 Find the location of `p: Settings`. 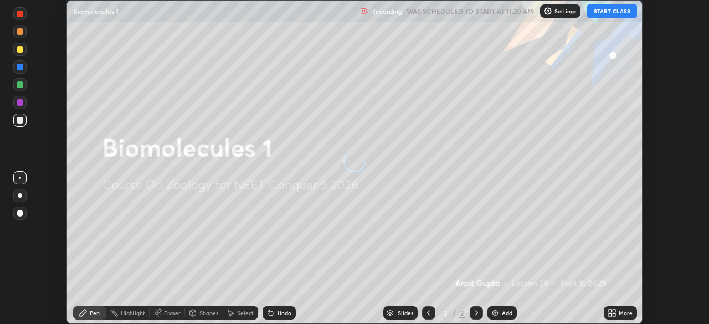

p: Settings is located at coordinates (565, 11).